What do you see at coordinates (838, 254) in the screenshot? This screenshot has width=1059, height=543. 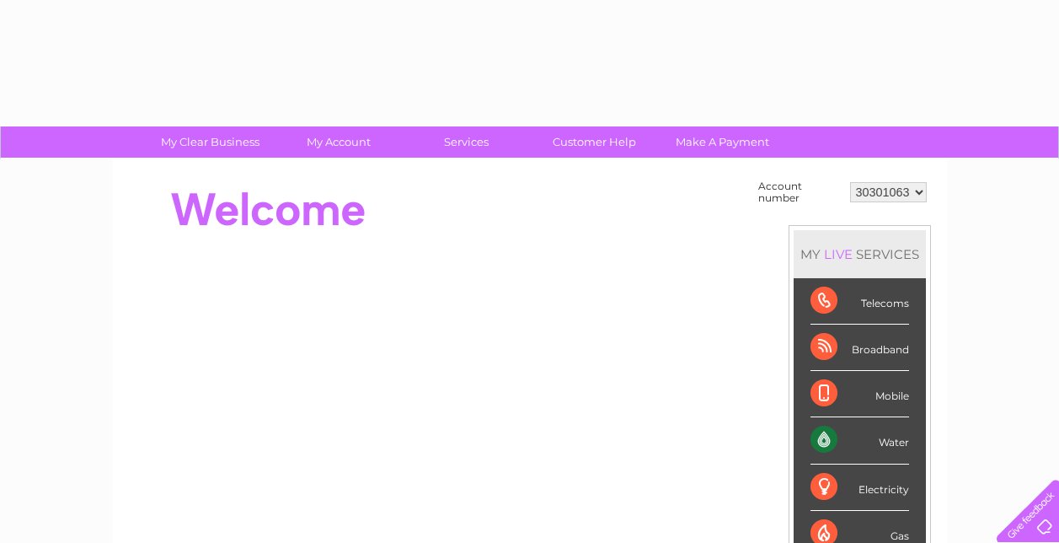 I see `div: LIVE` at bounding box center [838, 254].